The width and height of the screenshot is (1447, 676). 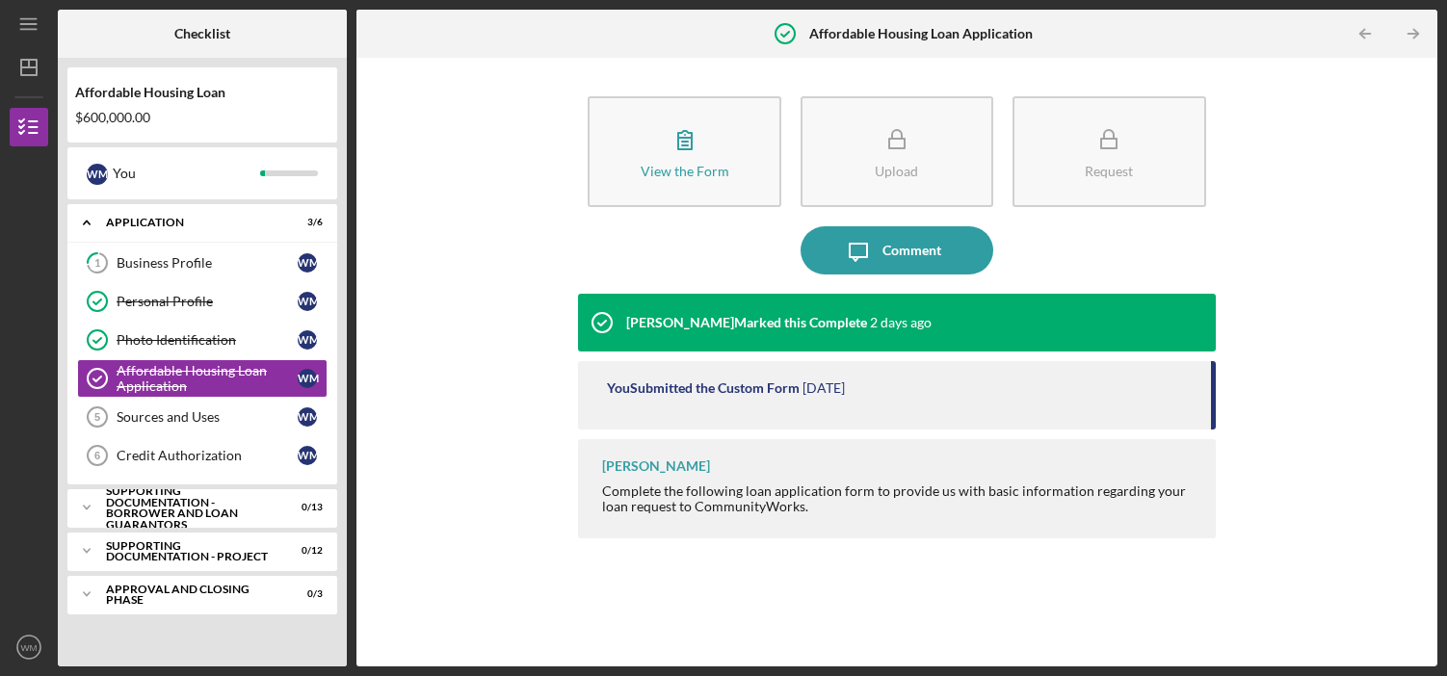 What do you see at coordinates (823, 388) in the screenshot?
I see `time: 2025-09-24 17:01` at bounding box center [823, 388].